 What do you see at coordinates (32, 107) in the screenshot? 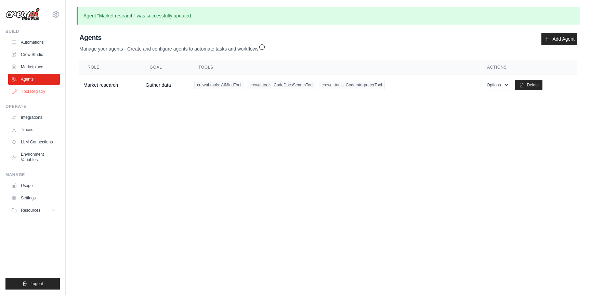
I see `div: Operate` at bounding box center [32, 107].